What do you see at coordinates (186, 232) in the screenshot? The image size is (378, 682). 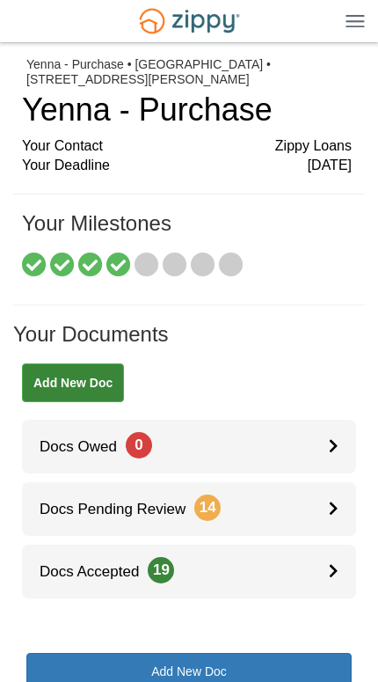 I see `h1: Your Milestones` at bounding box center [186, 232].